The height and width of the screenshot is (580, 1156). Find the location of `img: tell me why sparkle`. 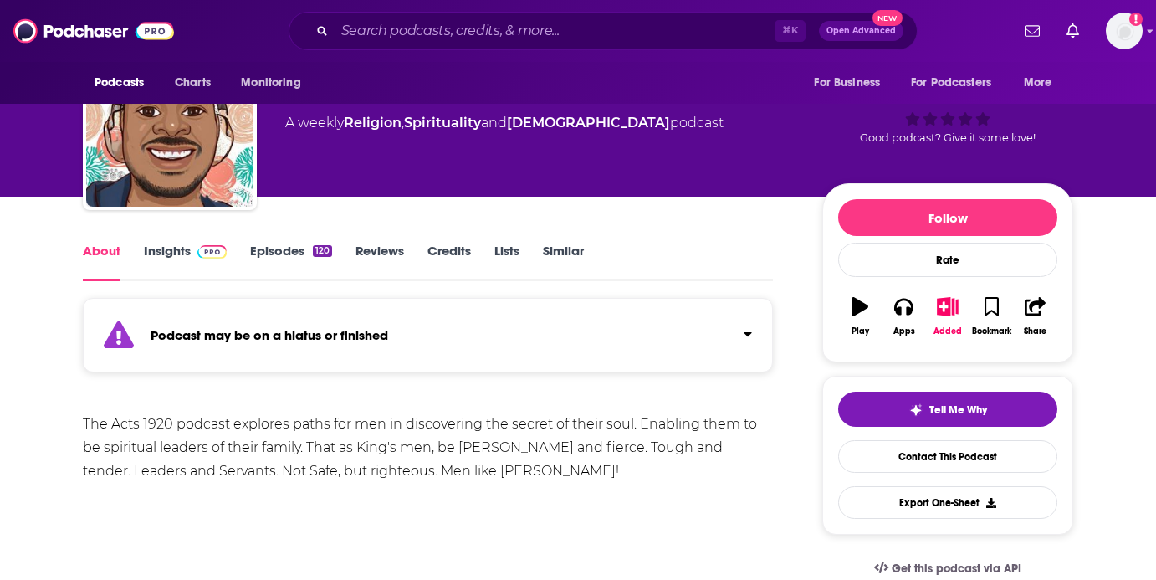

img: tell me why sparkle is located at coordinates (916, 410).